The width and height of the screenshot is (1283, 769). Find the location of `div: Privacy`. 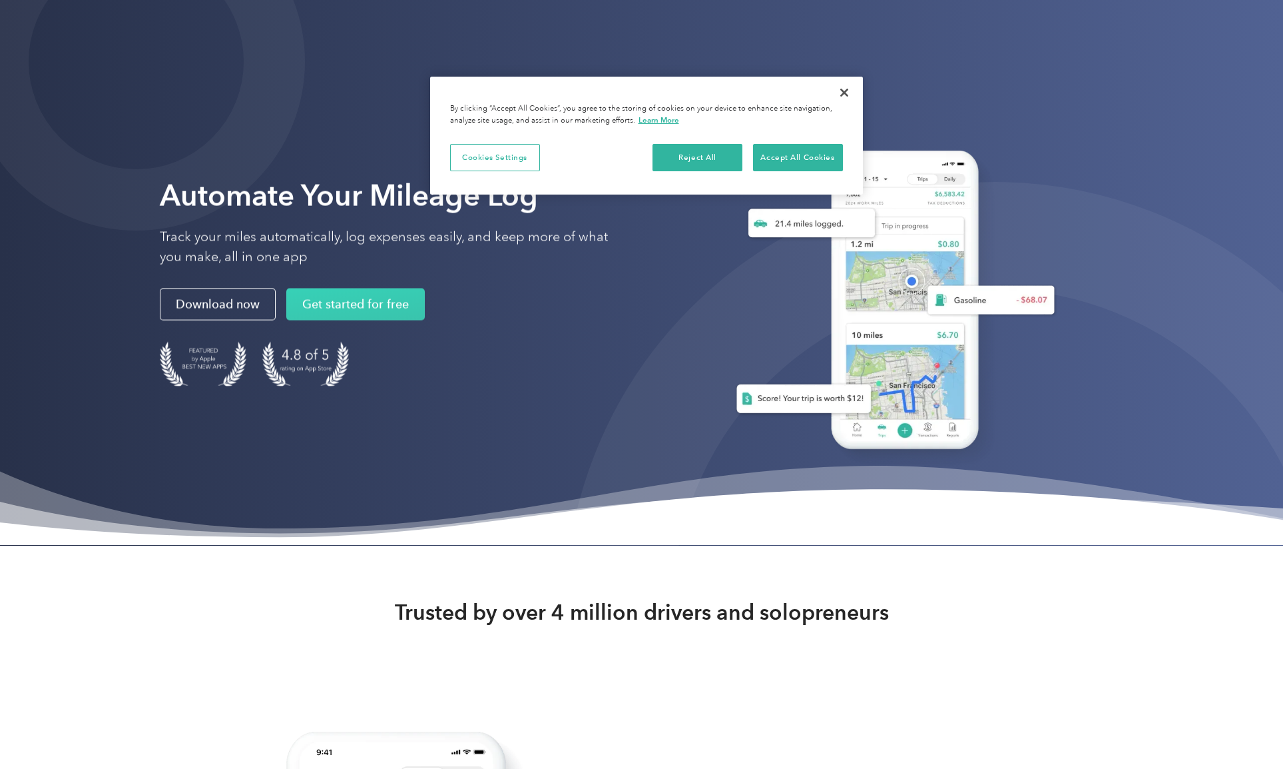

div: Privacy is located at coordinates (647, 135).